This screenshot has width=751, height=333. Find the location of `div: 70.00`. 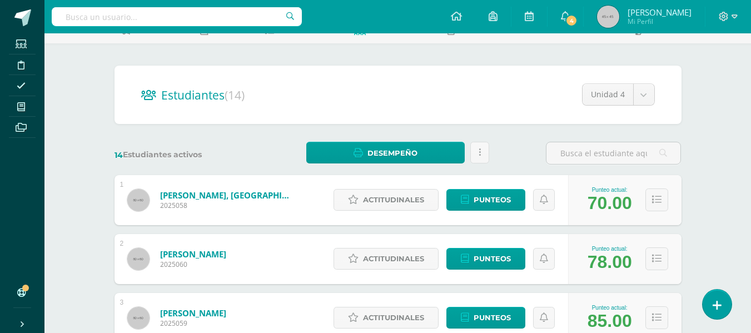

div: 70.00 is located at coordinates (610, 203).